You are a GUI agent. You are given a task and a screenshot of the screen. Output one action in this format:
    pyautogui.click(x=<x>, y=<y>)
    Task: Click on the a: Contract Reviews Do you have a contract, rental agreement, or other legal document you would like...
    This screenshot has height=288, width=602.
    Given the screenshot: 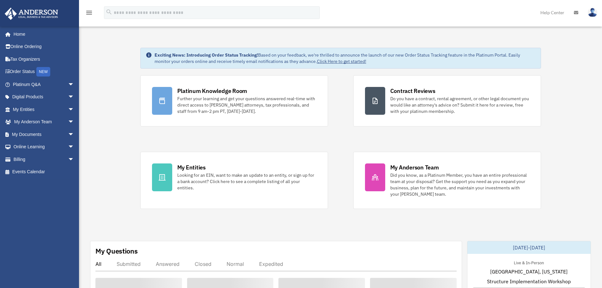 What is the action you would take?
    pyautogui.click(x=447, y=101)
    